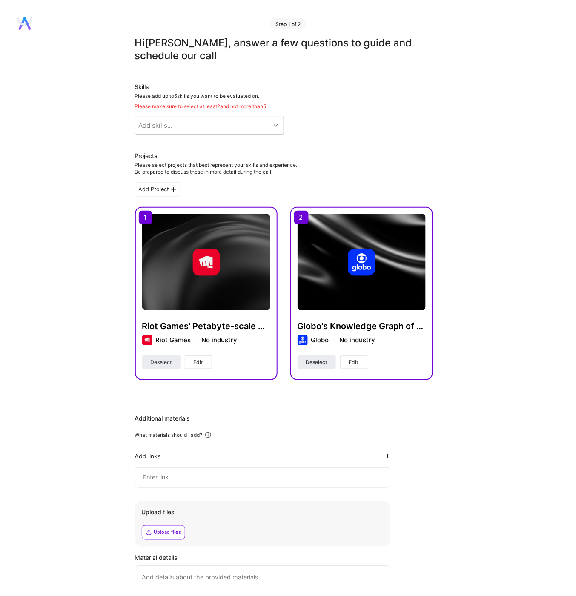  I want to click on h4: Riot Games' Petabyte-scale Data Platform, so click(206, 326).